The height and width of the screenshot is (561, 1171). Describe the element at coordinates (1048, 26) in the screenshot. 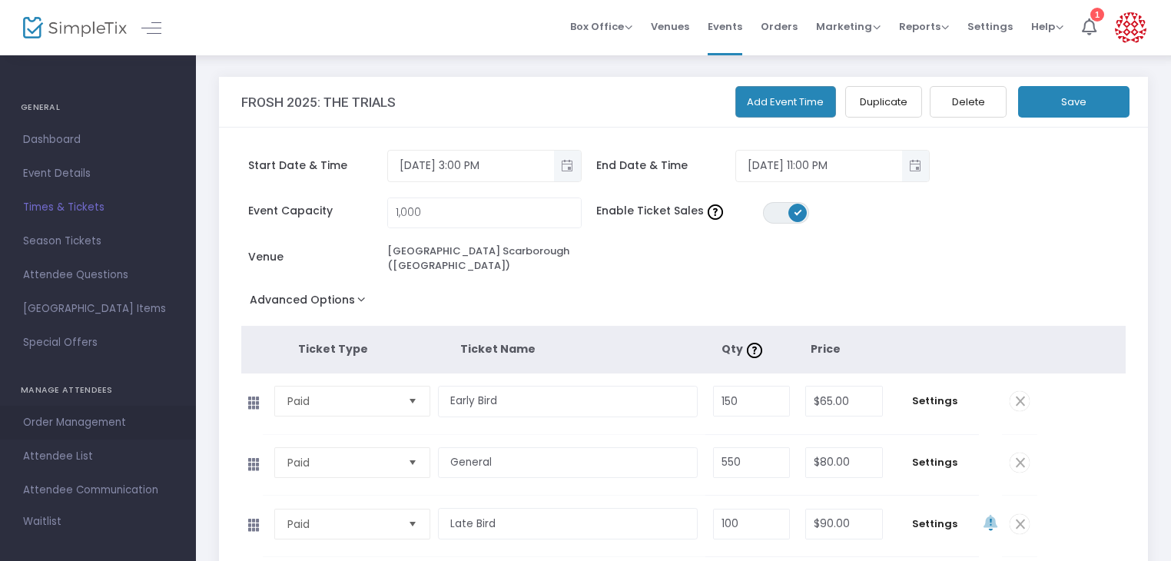

I see `span: Help` at that location.